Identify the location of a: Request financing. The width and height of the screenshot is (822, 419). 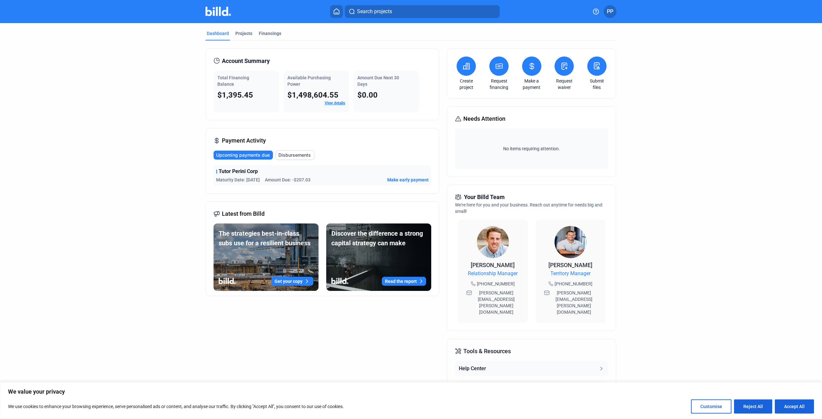
(499, 84).